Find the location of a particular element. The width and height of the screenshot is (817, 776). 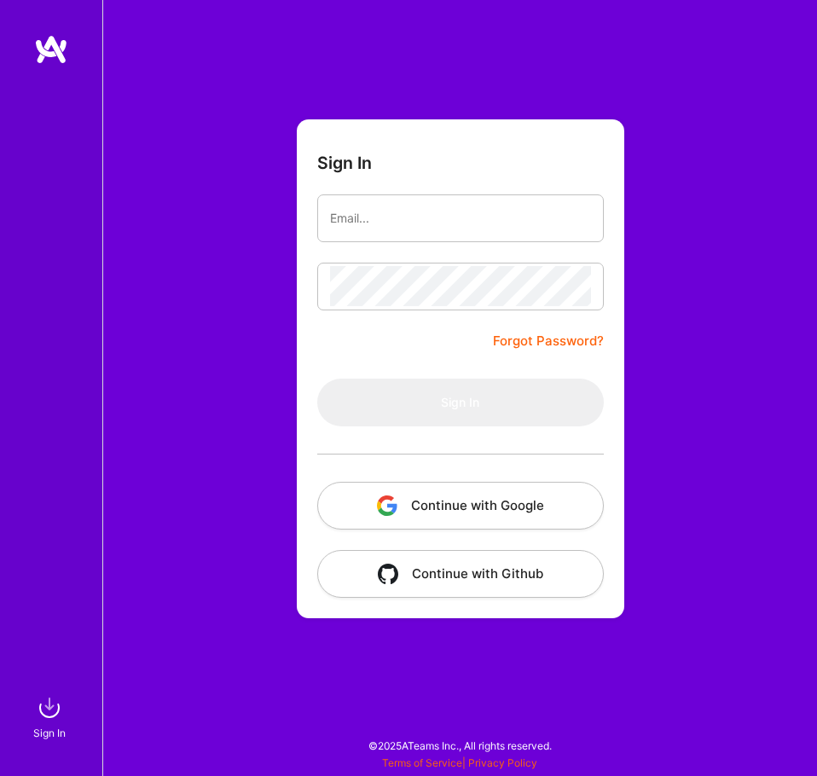

img: sign in is located at coordinates (49, 707).